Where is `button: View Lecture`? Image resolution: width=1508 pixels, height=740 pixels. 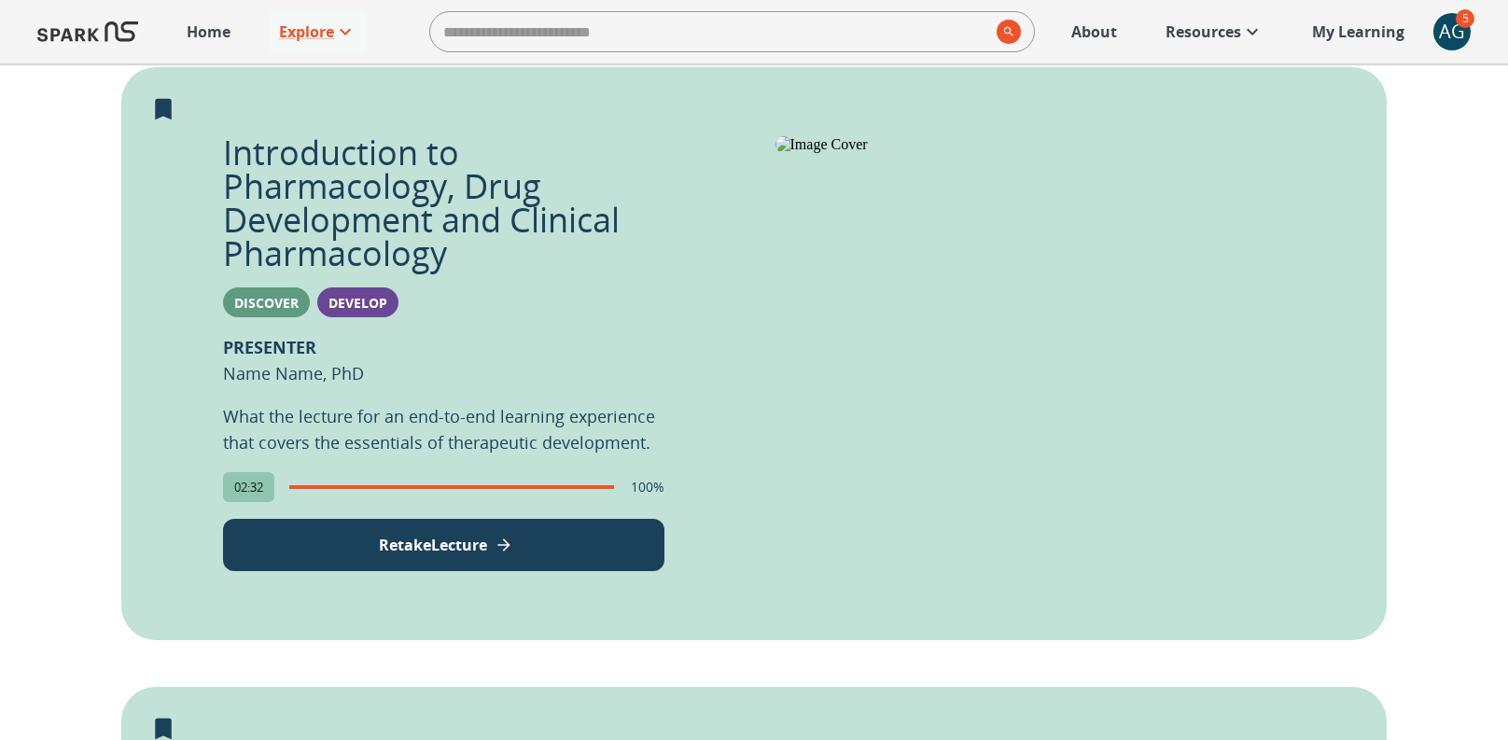 button: View Lecture is located at coordinates (443, 545).